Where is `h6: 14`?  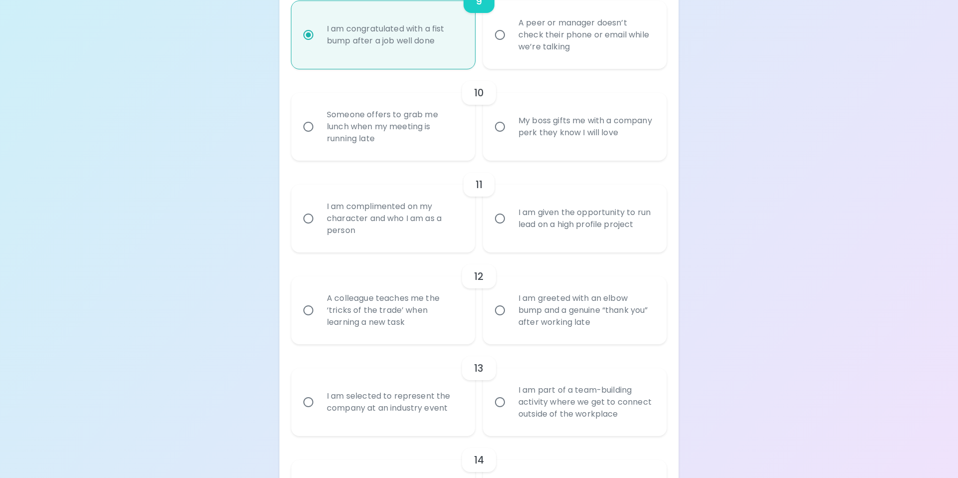
h6: 14 is located at coordinates (479, 460).